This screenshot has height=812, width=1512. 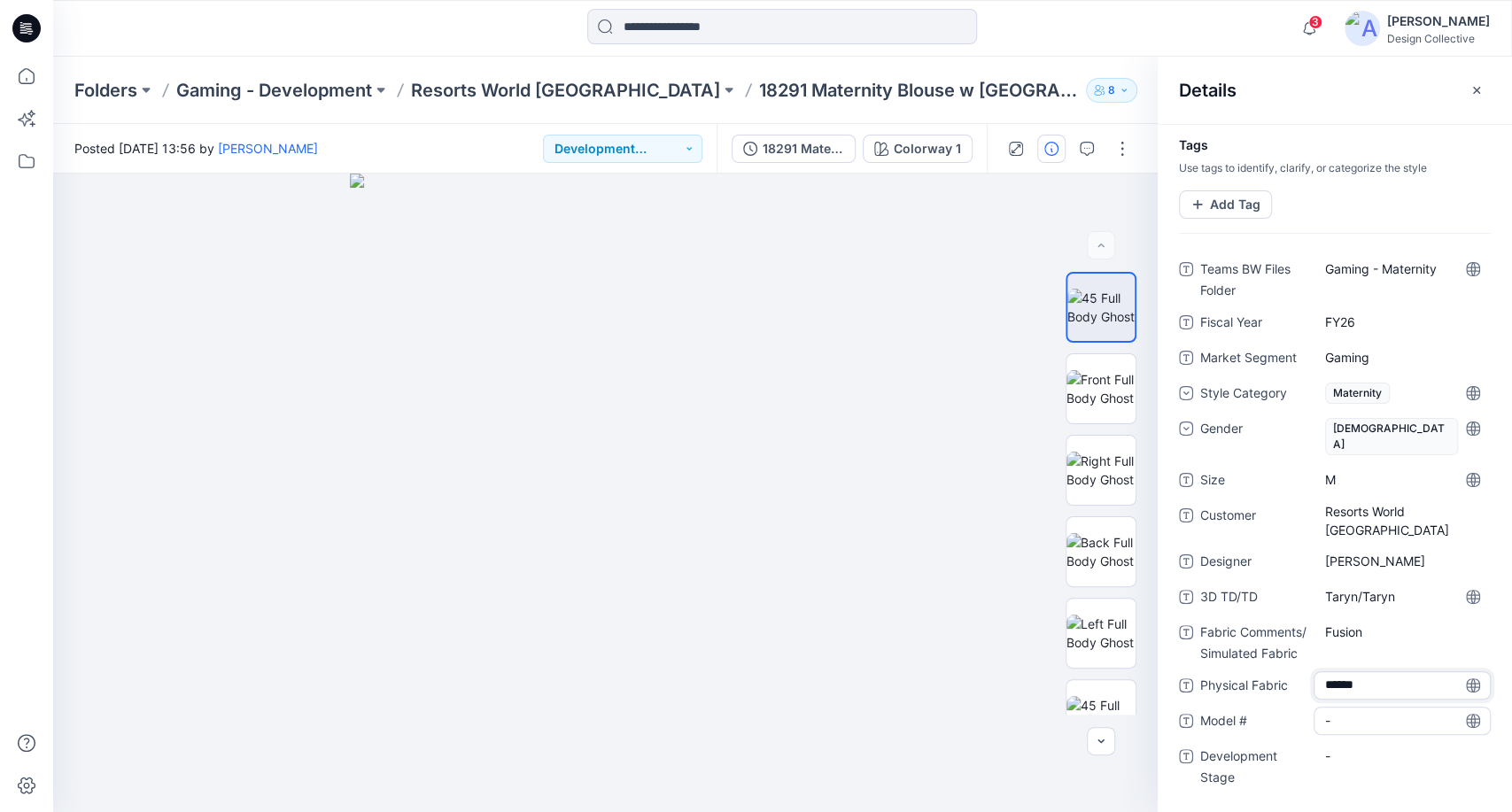 I want to click on span: Market Segment, so click(x=1254, y=360).